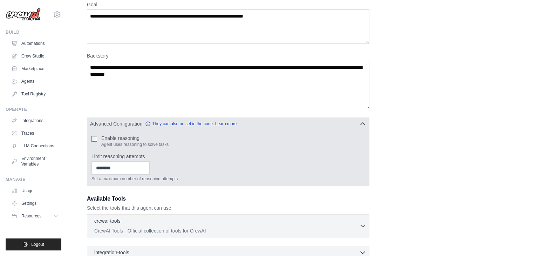 The image size is (533, 256). Describe the element at coordinates (35, 133) in the screenshot. I see `a: Traces` at that location.